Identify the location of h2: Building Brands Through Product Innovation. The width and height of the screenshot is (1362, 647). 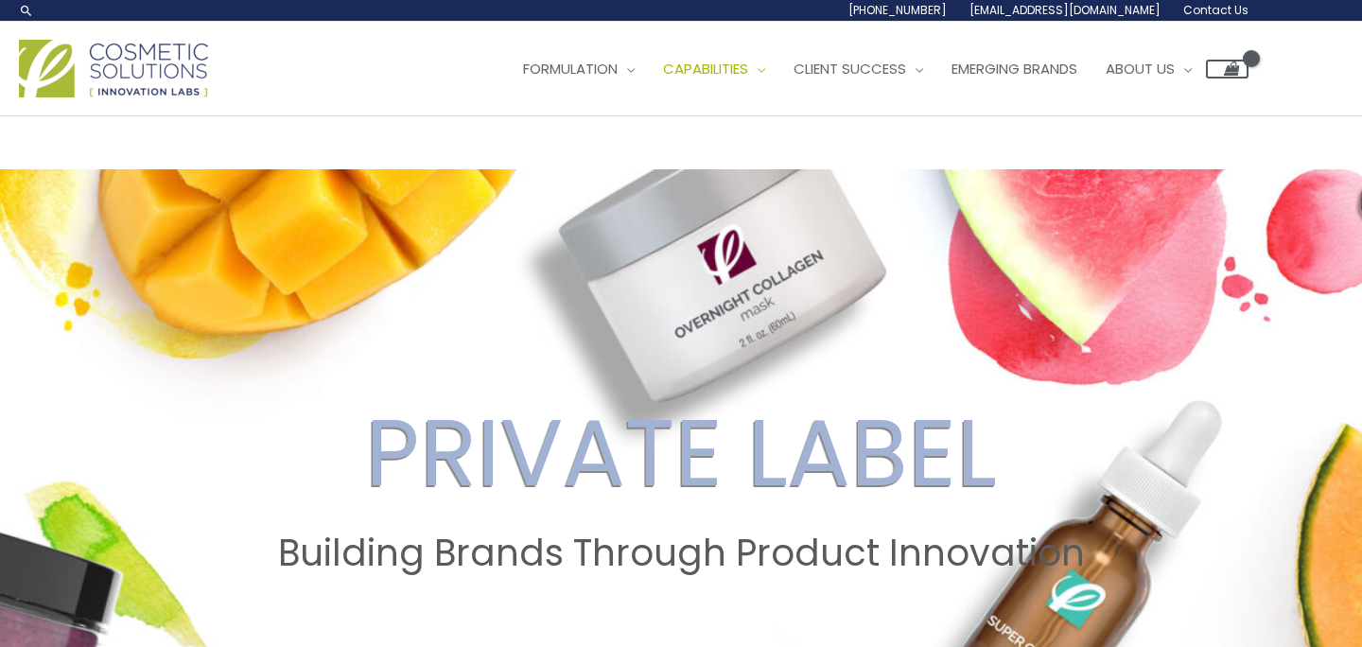
(681, 553).